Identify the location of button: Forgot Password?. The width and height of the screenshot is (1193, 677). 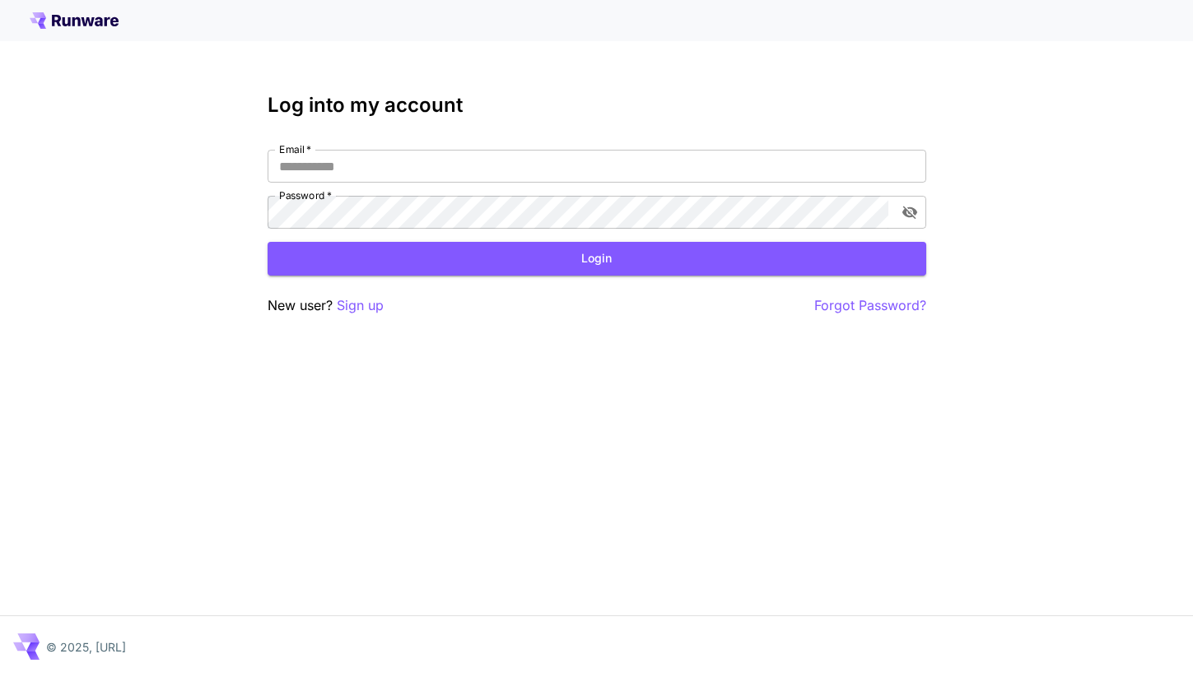
(870, 305).